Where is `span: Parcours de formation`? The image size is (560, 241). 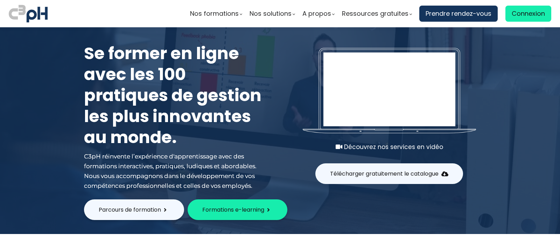 span: Parcours de formation is located at coordinates (130, 210).